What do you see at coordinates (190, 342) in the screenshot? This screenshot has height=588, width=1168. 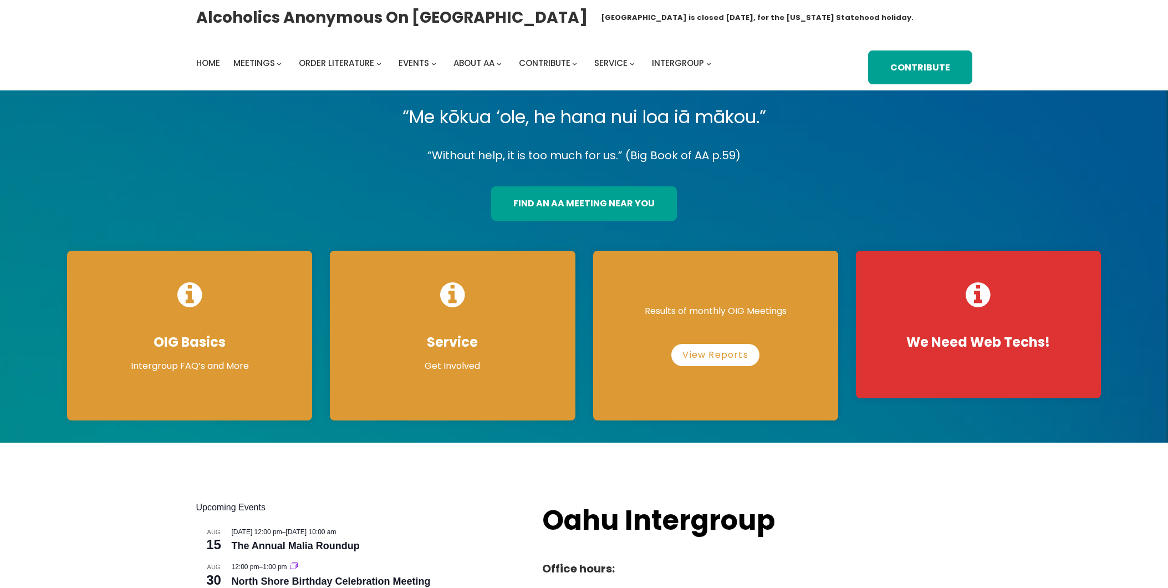 I see `h4: OIG Basics` at bounding box center [190, 342].